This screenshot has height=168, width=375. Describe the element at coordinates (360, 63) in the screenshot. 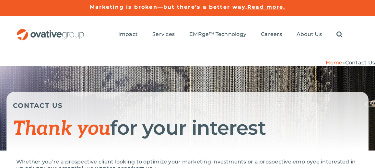

I see `span: Contact Us` at that location.